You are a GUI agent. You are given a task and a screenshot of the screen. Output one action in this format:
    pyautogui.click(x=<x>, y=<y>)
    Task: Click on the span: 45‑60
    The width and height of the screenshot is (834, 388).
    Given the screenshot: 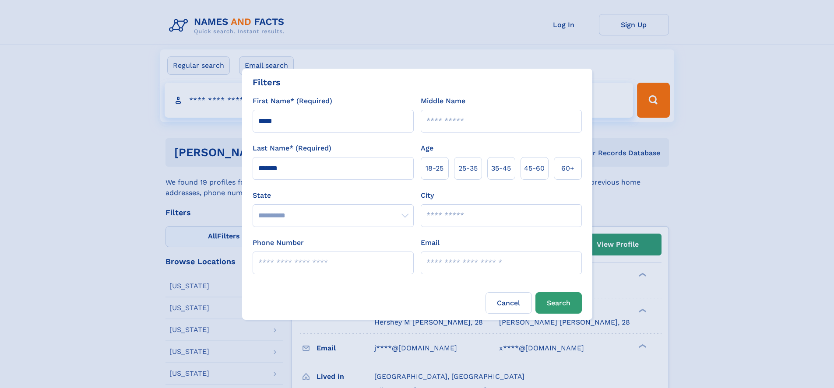 What is the action you would take?
    pyautogui.click(x=534, y=169)
    